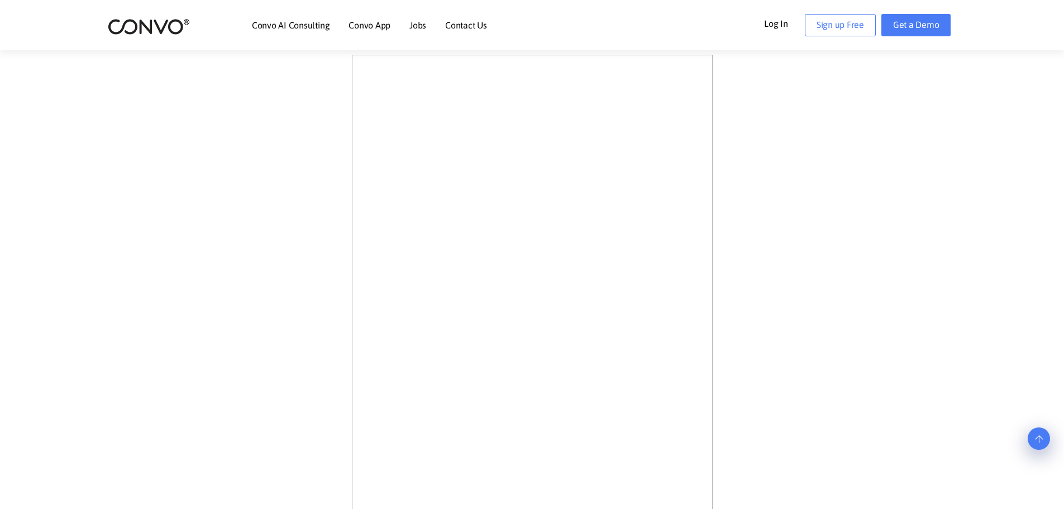 The width and height of the screenshot is (1064, 509). I want to click on a: Convo AI Consulting, so click(290, 25).